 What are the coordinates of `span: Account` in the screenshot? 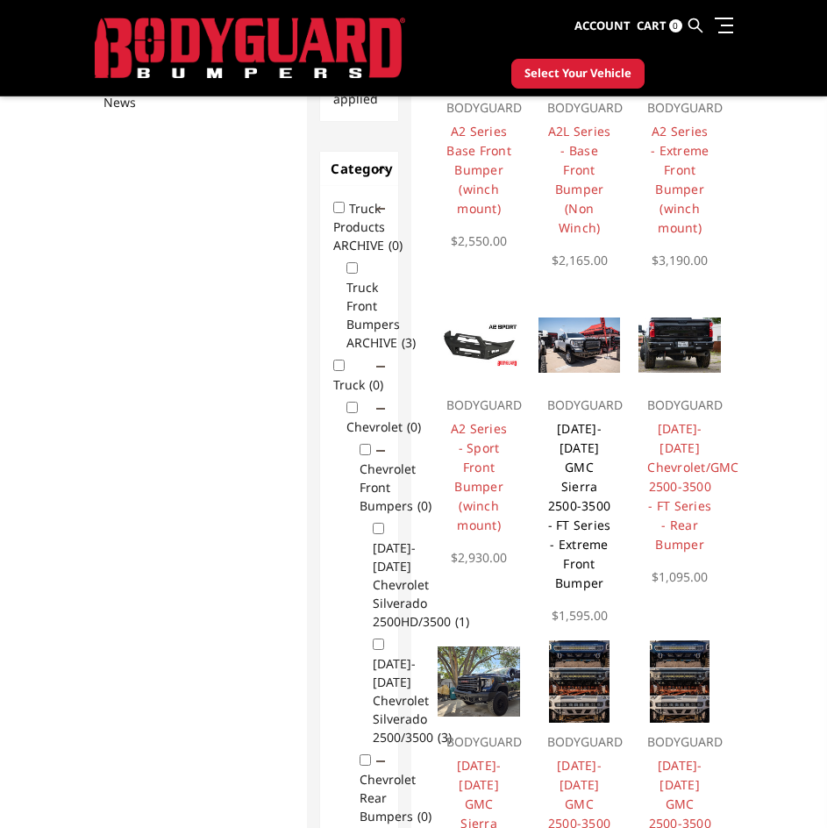 It's located at (602, 25).